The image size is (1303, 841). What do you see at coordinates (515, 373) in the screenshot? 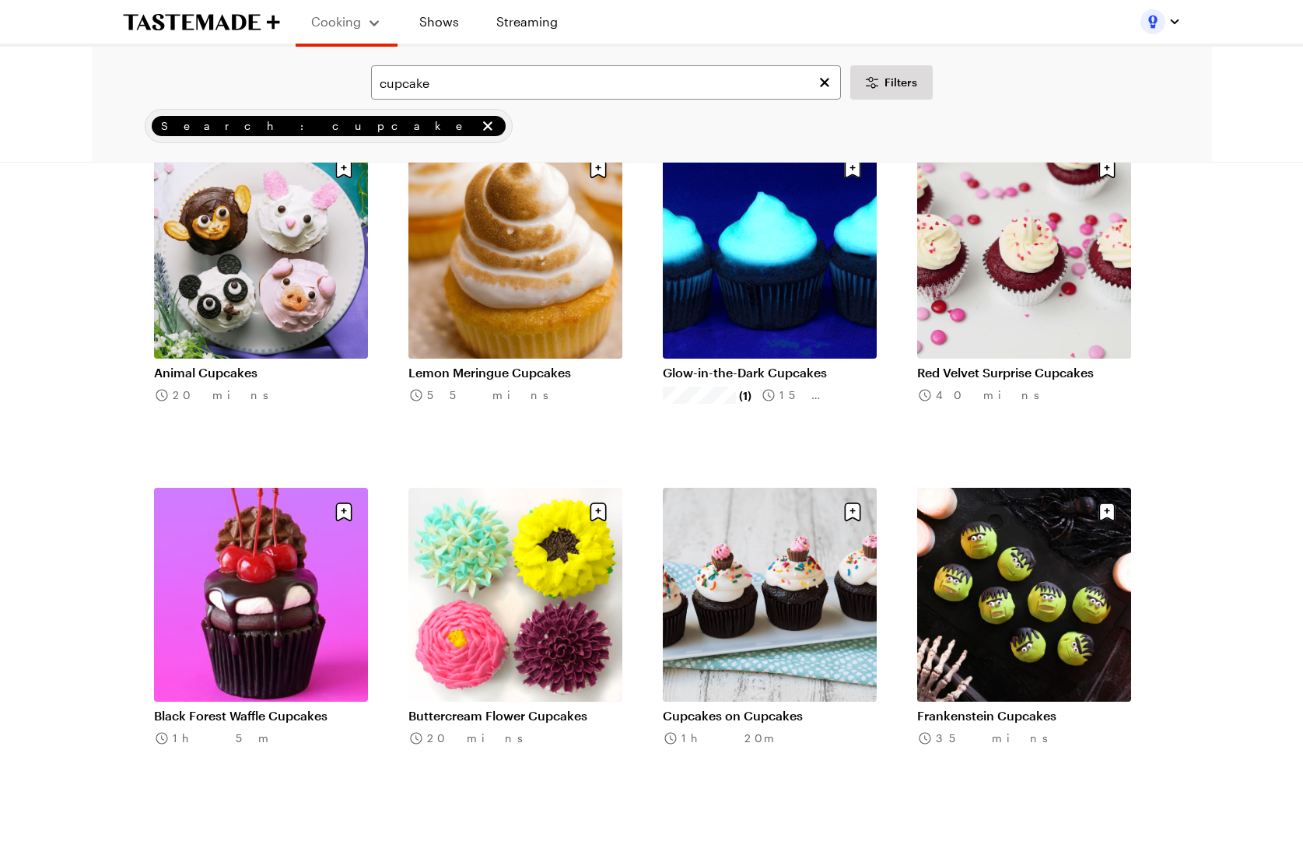
I see `a: Lemon Meringue Cupcakes` at bounding box center [515, 373].